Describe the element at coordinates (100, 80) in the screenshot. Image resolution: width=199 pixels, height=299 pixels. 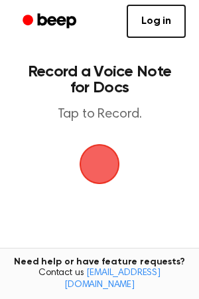
I see `h1: Record a Voice Note for Docs` at that location.